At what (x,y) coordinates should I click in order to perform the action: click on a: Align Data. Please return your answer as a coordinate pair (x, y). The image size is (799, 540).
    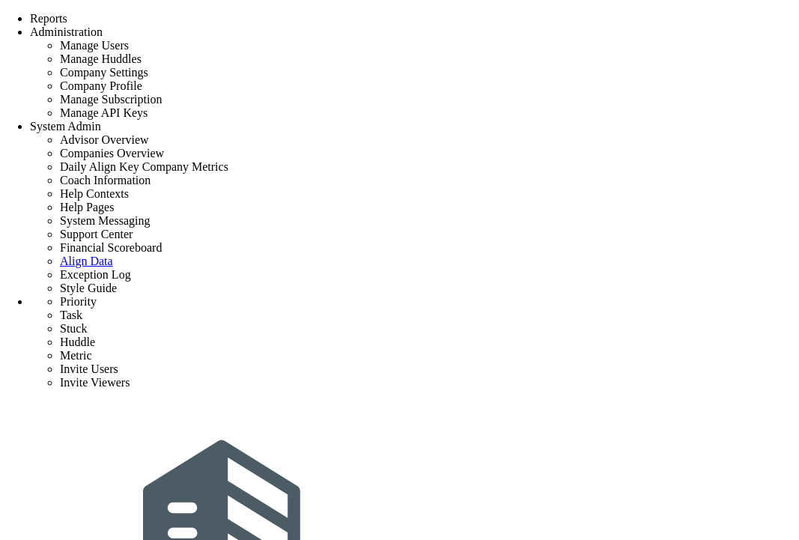
    Looking at the image, I should click on (86, 260).